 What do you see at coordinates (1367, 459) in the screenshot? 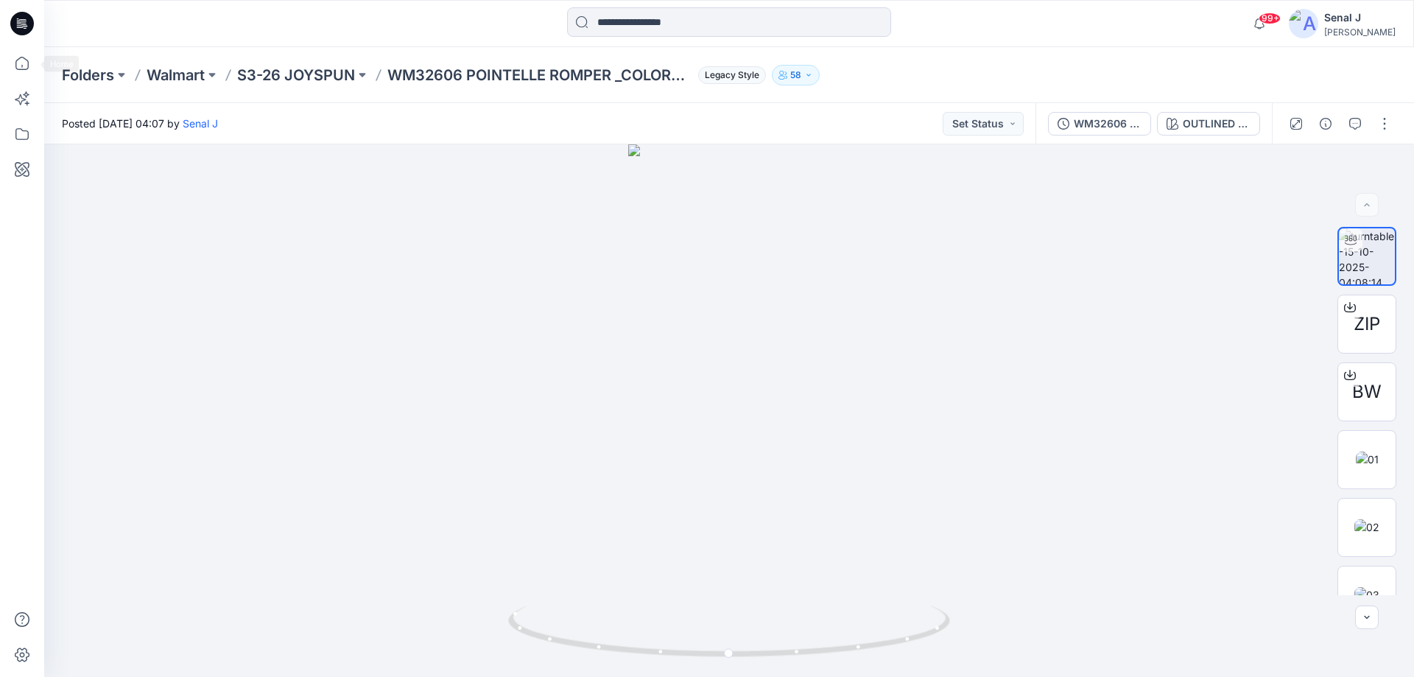
I see `img: 01` at bounding box center [1367, 459].